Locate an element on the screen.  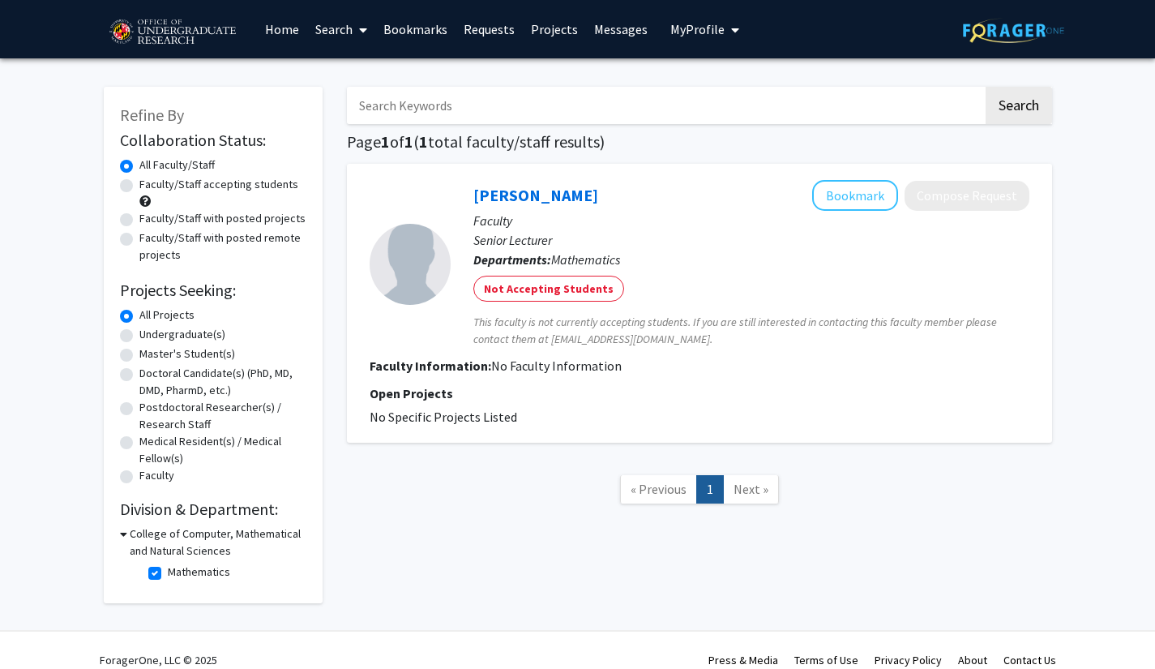
span: Next » is located at coordinates (751, 489).